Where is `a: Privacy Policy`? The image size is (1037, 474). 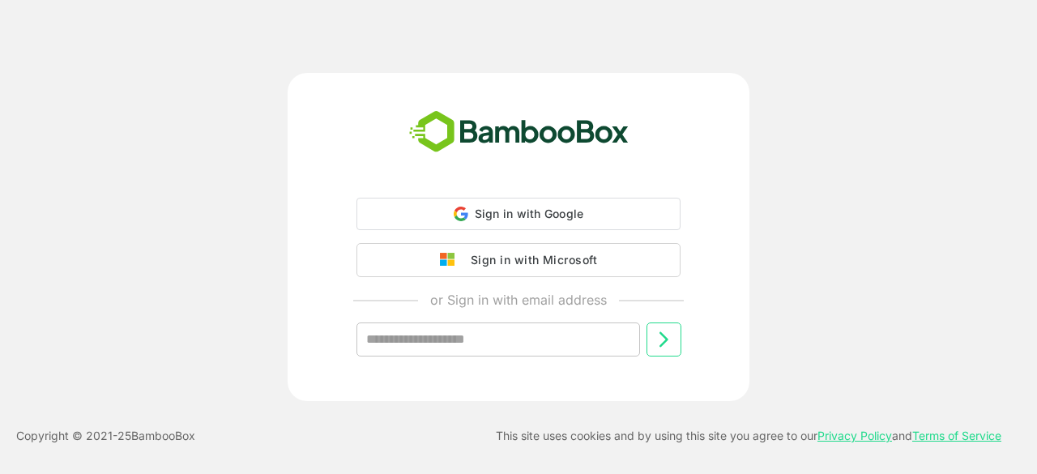
a: Privacy Policy is located at coordinates (855, 435).